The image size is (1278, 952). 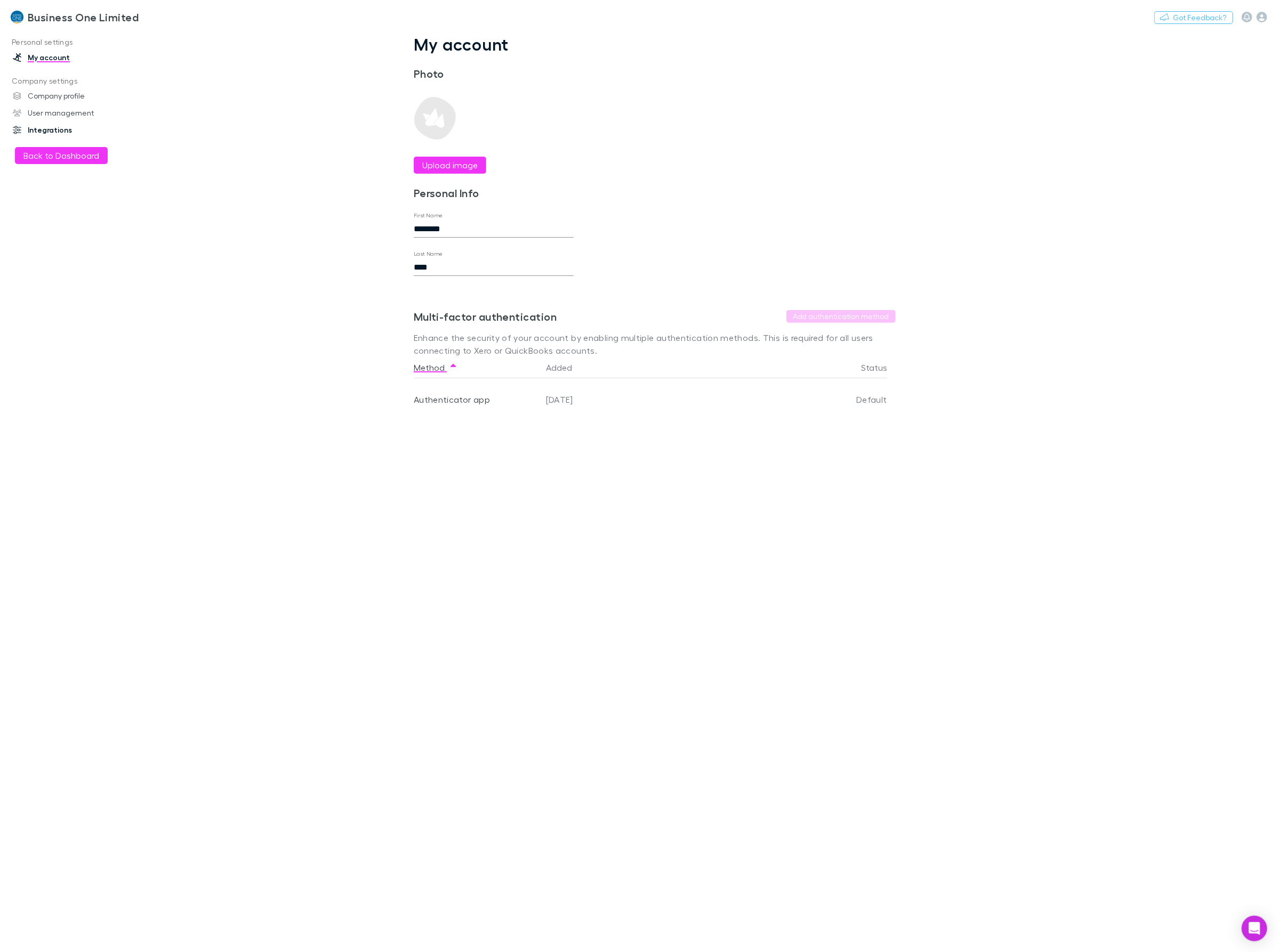 I want to click on p: Company settings, so click(x=77, y=81).